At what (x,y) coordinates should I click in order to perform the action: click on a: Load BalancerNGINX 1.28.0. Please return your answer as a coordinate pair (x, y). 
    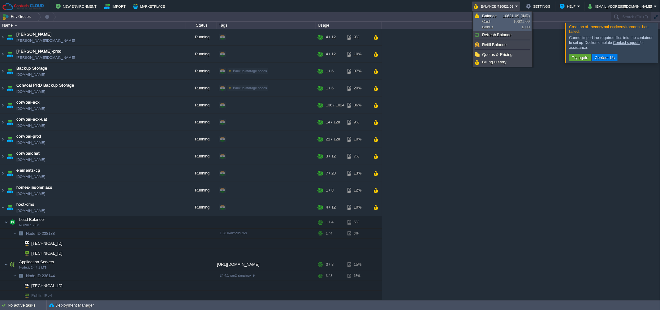
    Looking at the image, I should click on (32, 219).